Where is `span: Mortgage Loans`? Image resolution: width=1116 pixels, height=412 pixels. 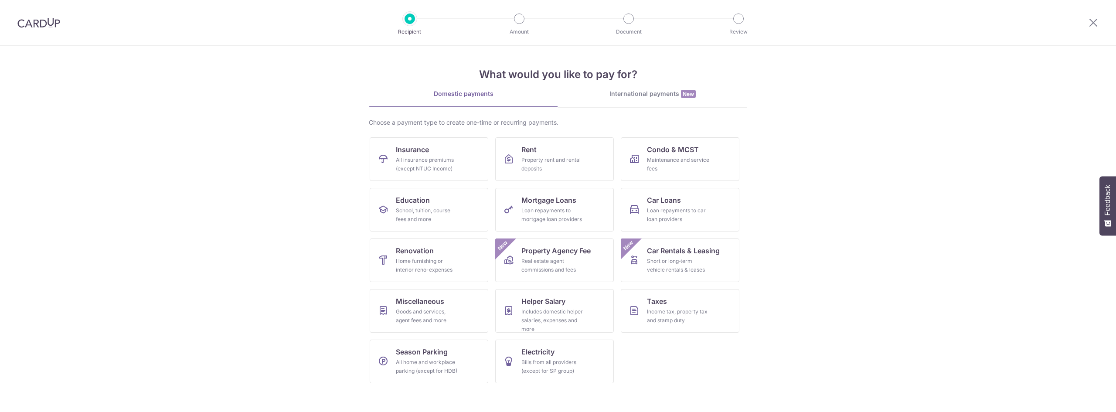 span: Mortgage Loans is located at coordinates (549, 200).